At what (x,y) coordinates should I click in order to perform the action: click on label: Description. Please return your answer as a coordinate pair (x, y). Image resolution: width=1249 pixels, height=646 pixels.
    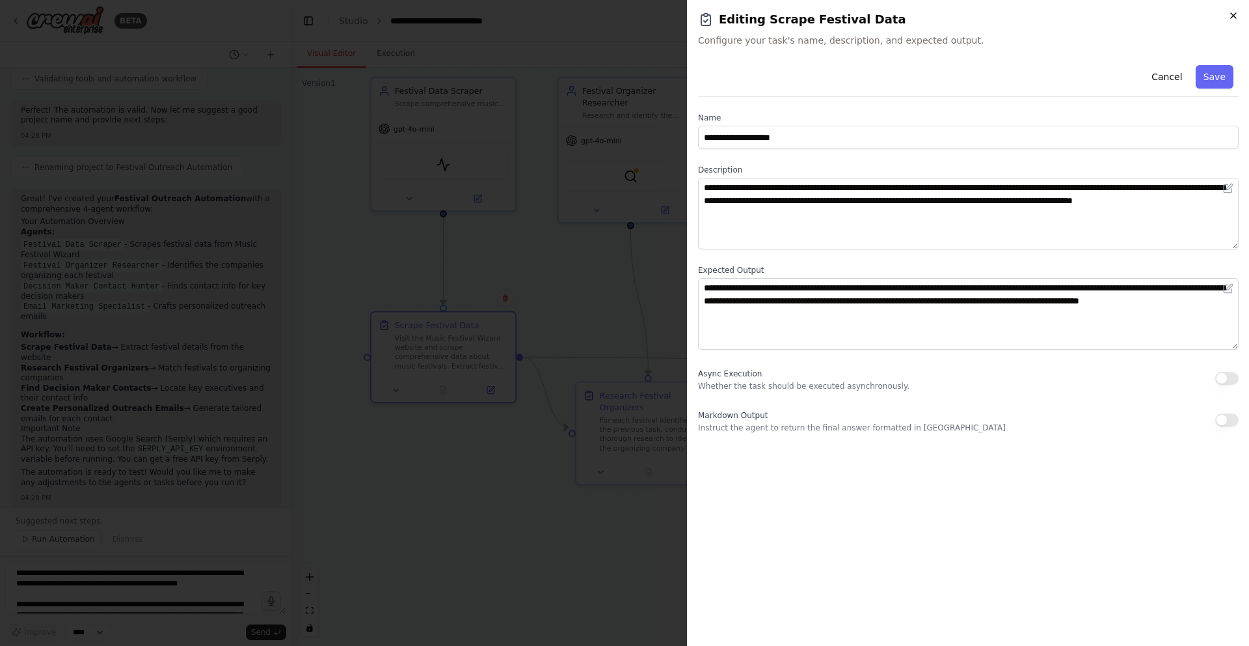
    Looking at the image, I should click on (968, 170).